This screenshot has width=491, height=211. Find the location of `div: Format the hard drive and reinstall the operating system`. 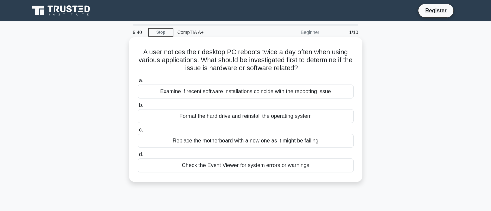

div: Format the hard drive and reinstall the operating system is located at coordinates (246, 116).